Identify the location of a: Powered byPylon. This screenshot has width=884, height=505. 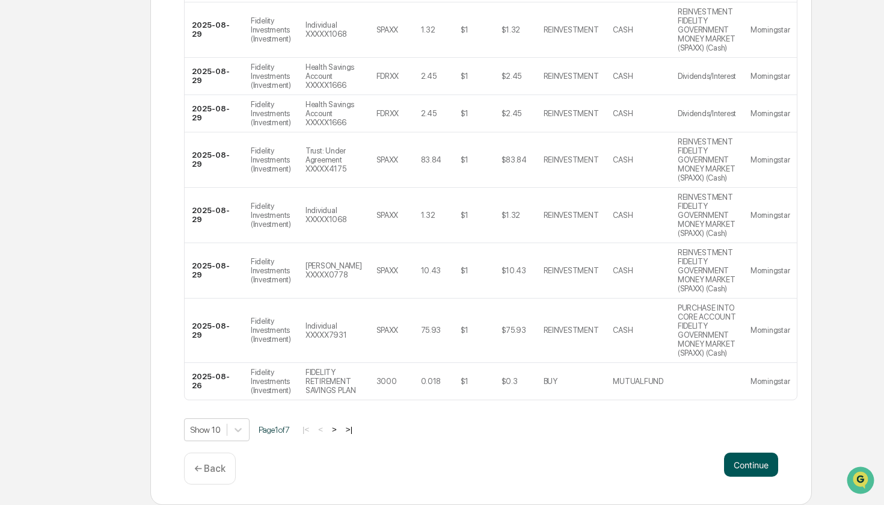
(115, 208).